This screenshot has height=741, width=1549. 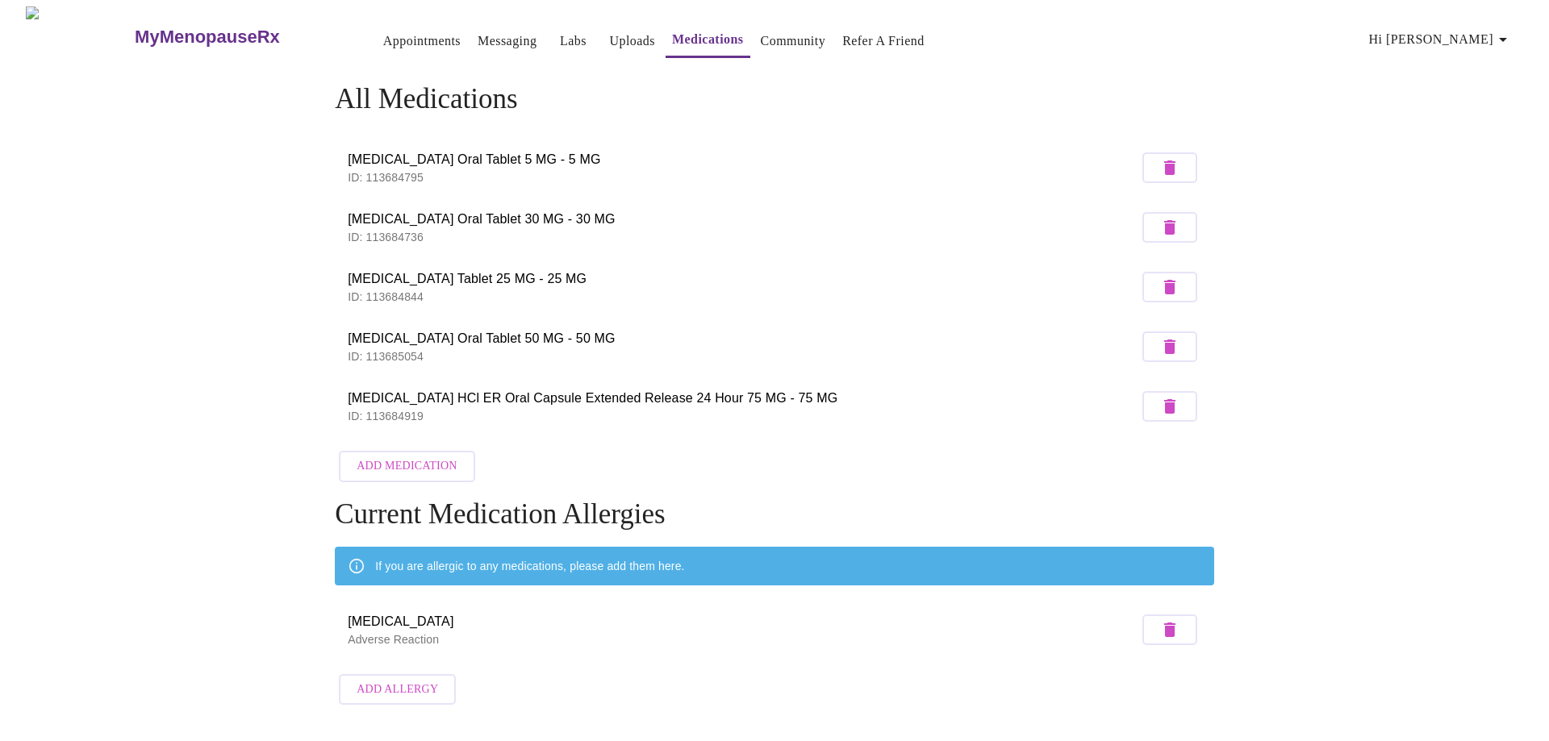 What do you see at coordinates (793, 41) in the screenshot?
I see `a: Community` at bounding box center [793, 41].